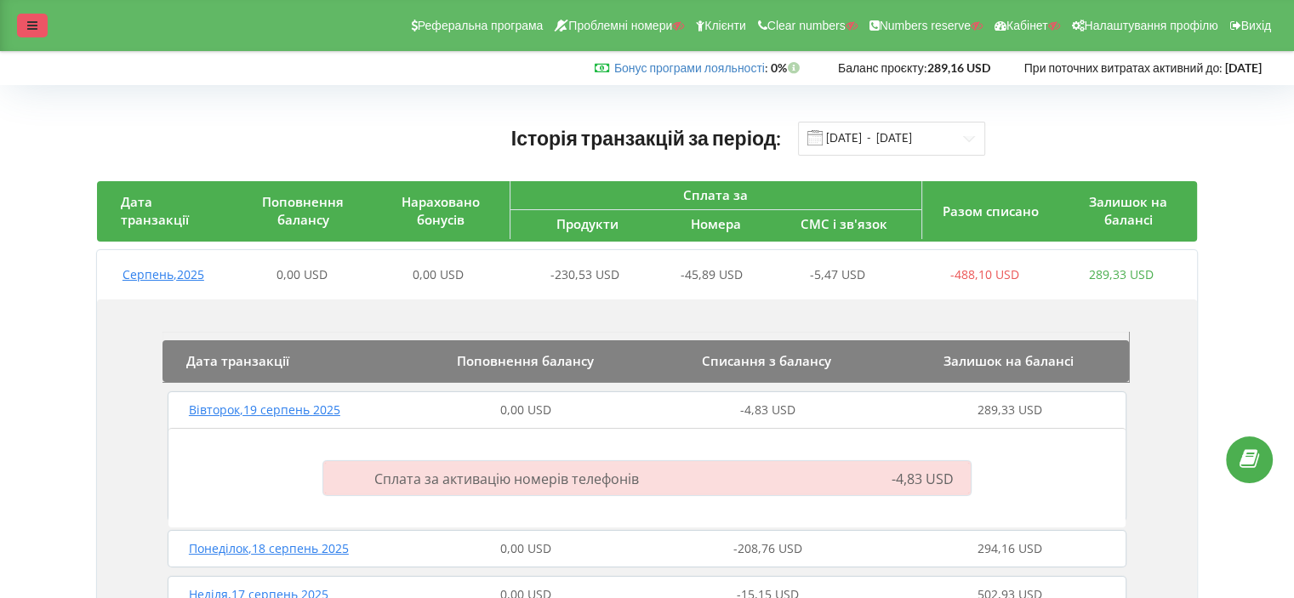 The height and width of the screenshot is (598, 1294). What do you see at coordinates (925, 26) in the screenshot?
I see `span: Numbers reserve` at bounding box center [925, 26].